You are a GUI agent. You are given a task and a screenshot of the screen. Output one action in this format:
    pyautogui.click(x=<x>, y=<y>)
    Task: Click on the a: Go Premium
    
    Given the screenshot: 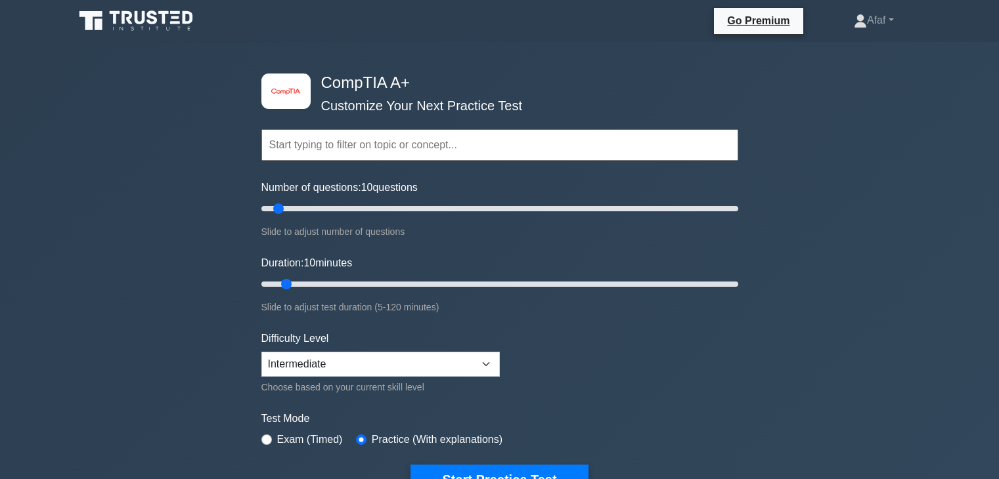 What is the action you would take?
    pyautogui.click(x=758, y=20)
    